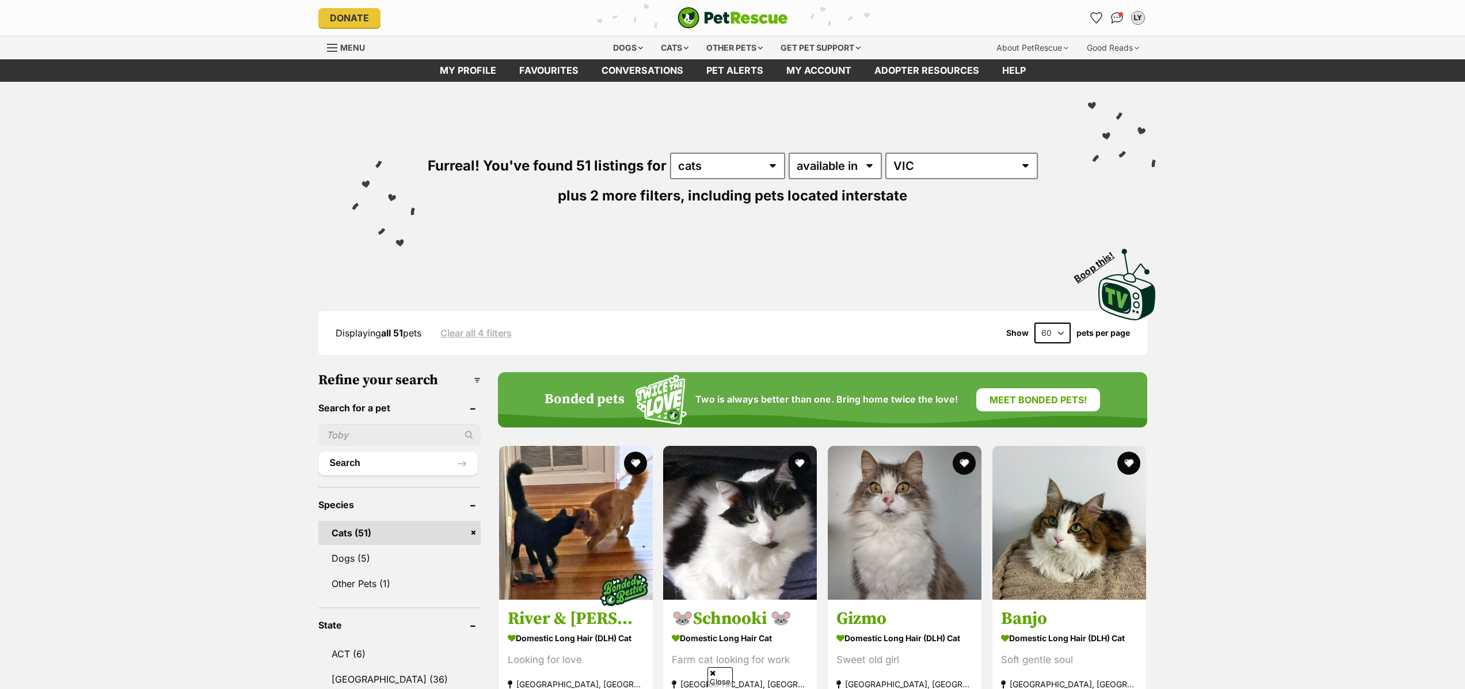 Image resolution: width=1465 pixels, height=689 pixels. Describe the element at coordinates (398, 463) in the screenshot. I see `button: Search` at that location.